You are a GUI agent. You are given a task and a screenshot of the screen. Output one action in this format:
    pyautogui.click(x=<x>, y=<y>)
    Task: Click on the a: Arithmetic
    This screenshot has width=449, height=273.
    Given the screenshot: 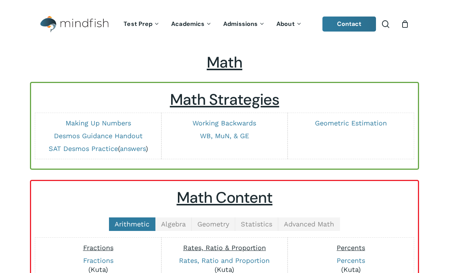 What is the action you would take?
    pyautogui.click(x=132, y=224)
    